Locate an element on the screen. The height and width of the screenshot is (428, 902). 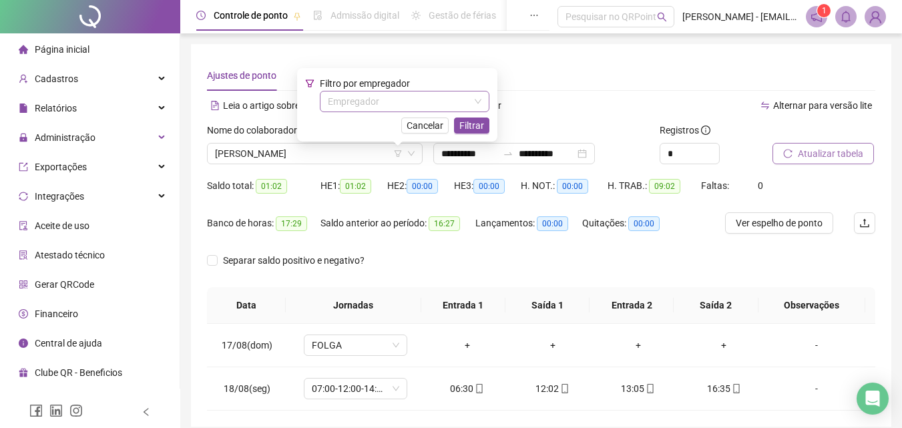
div: H. NOT.: is located at coordinates (564, 186).